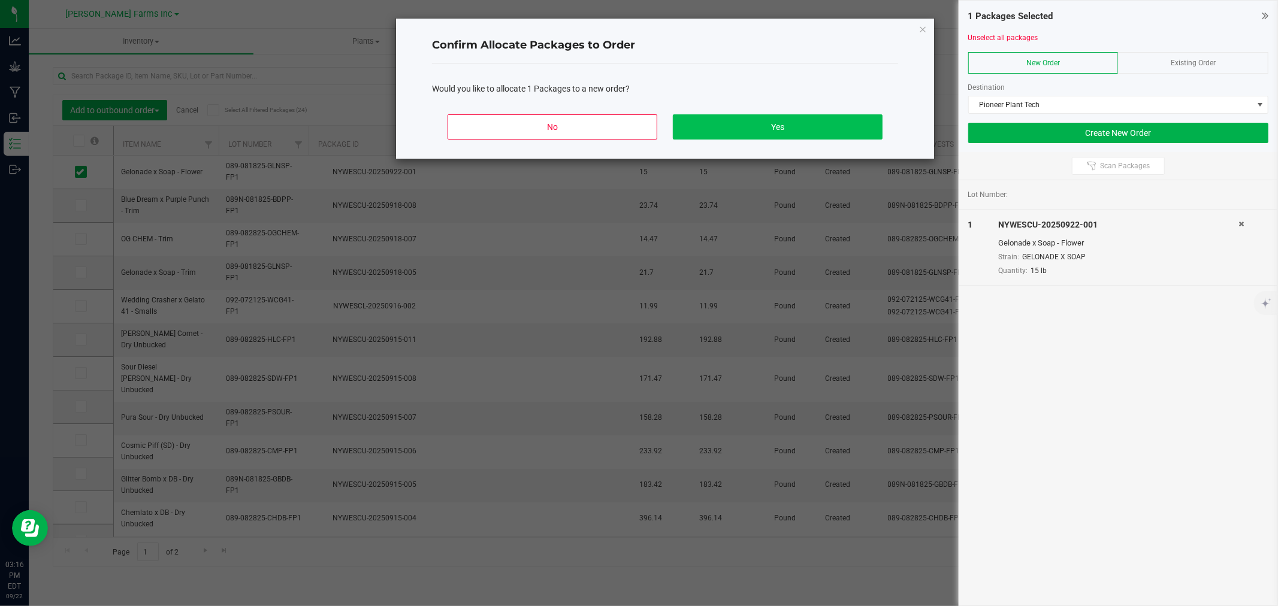 The height and width of the screenshot is (606, 1278). What do you see at coordinates (665, 46) in the screenshot?
I see `h4: Confirm Allocate Packages to Order` at bounding box center [665, 46].